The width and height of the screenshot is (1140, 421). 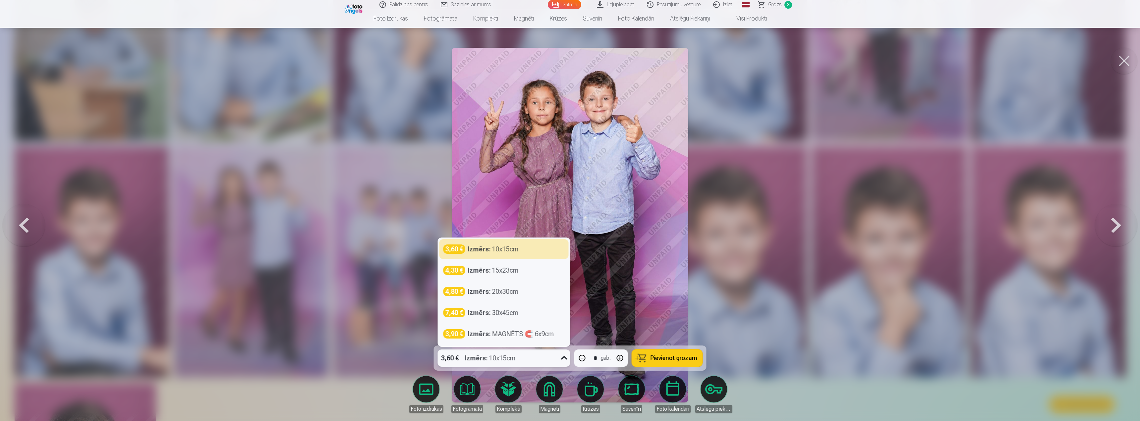 What do you see at coordinates (454, 313) in the screenshot?
I see `div: 7,40 €` at bounding box center [454, 313].